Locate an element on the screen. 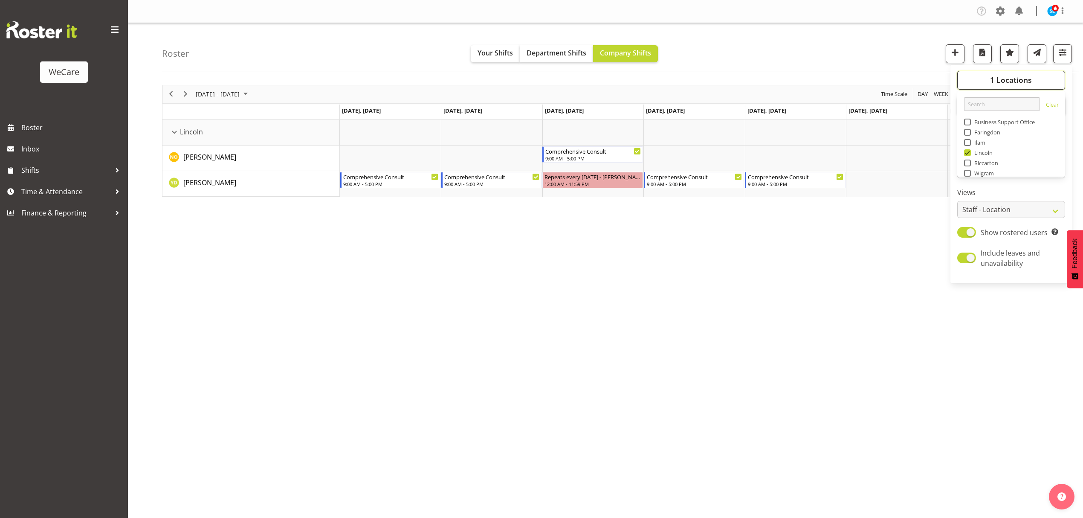  span: Week is located at coordinates (941, 94).